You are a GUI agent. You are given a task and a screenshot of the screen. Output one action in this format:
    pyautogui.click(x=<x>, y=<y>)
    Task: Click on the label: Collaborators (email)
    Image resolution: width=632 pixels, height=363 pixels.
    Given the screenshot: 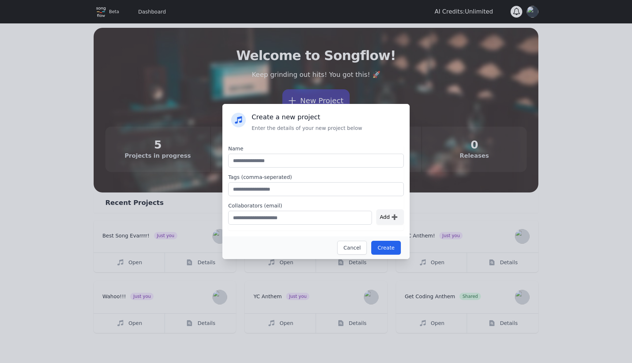 What is the action you would take?
    pyautogui.click(x=316, y=206)
    